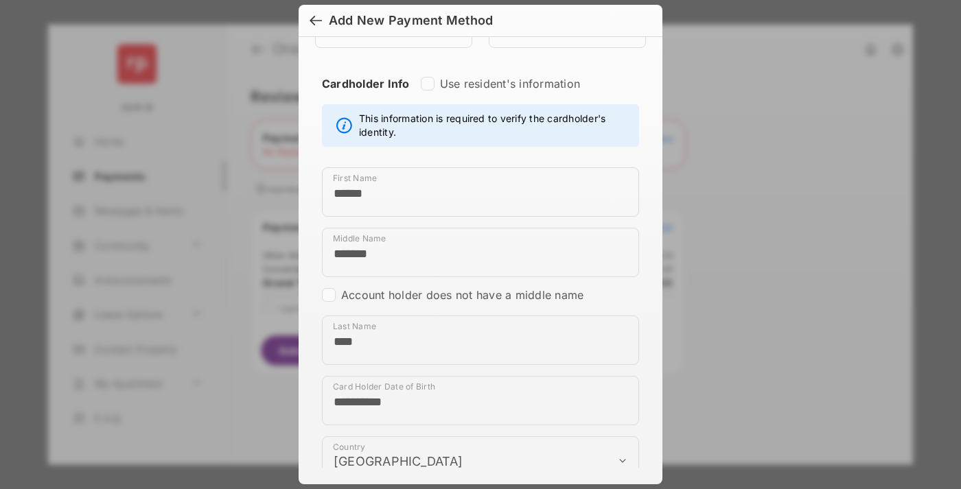  What do you see at coordinates (410, 21) in the screenshot?
I see `div: Add New Payment Method` at bounding box center [410, 21].